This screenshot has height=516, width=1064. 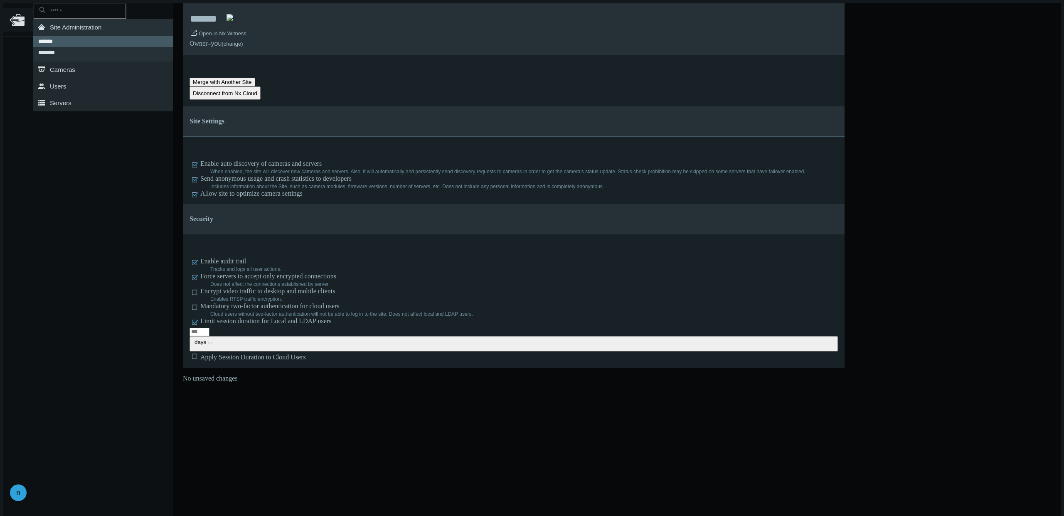 I want to click on a: (change), so click(x=232, y=44).